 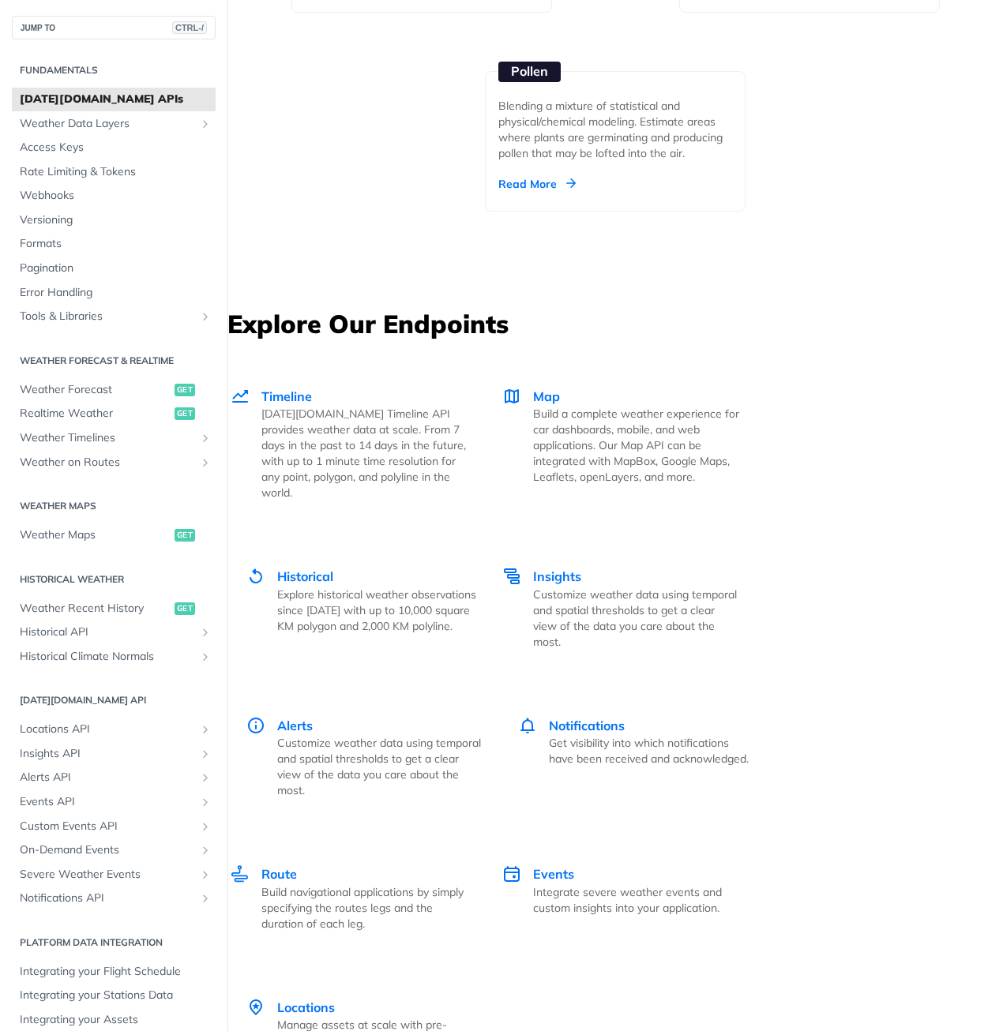 I want to click on span: Route, so click(x=279, y=874).